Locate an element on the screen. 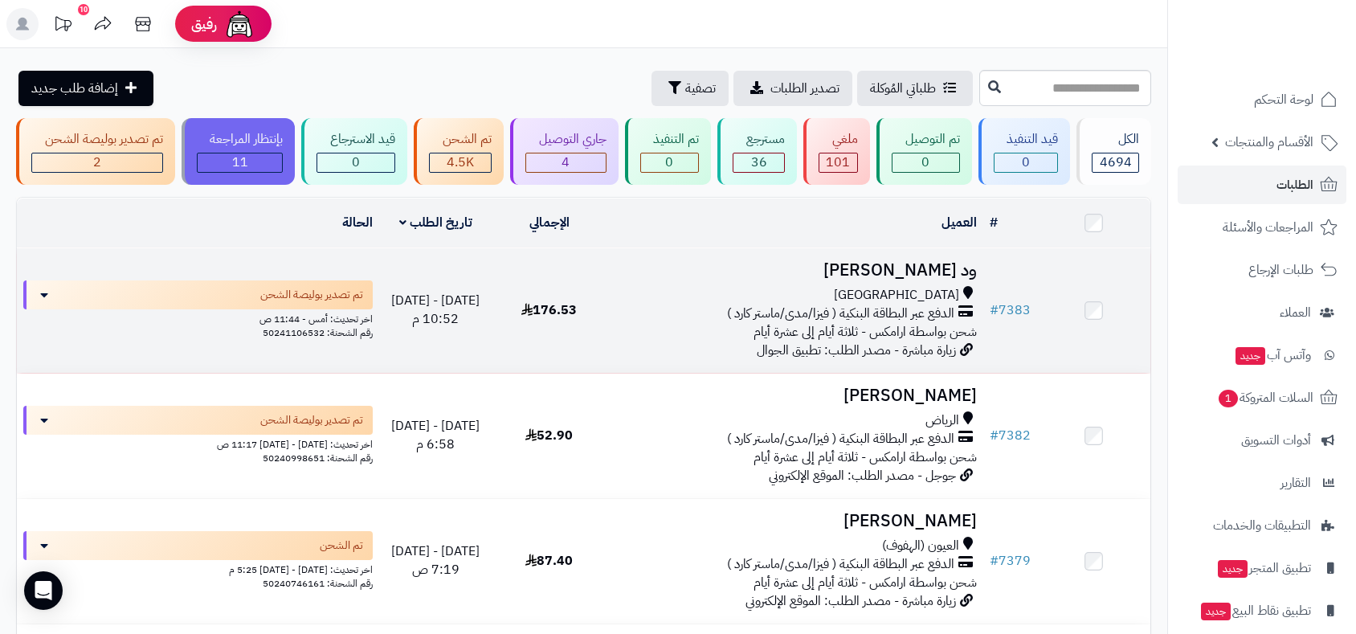 The width and height of the screenshot is (1356, 634). span: لوحة التحكم is located at coordinates (1283, 100).